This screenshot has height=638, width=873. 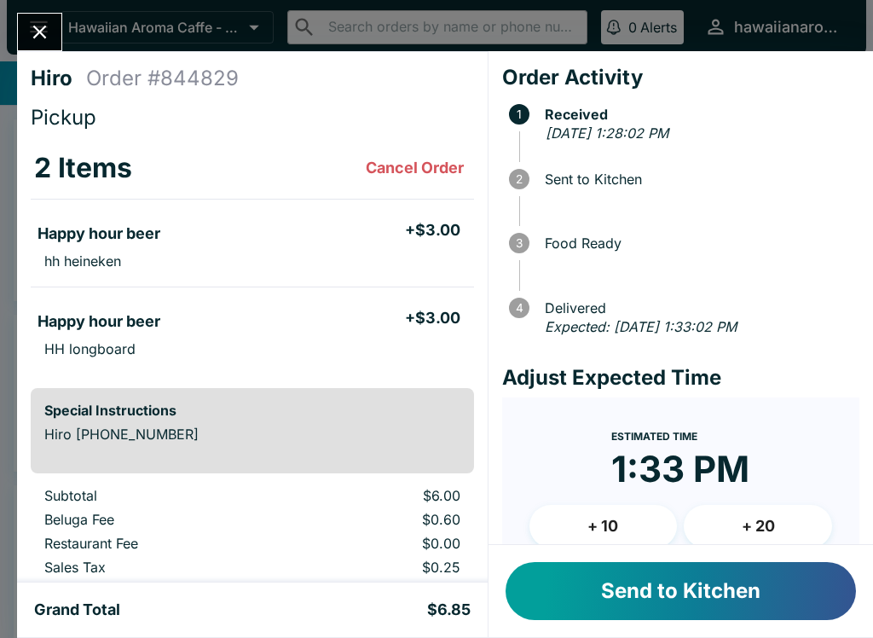 I want to click on text: 1, so click(x=519, y=114).